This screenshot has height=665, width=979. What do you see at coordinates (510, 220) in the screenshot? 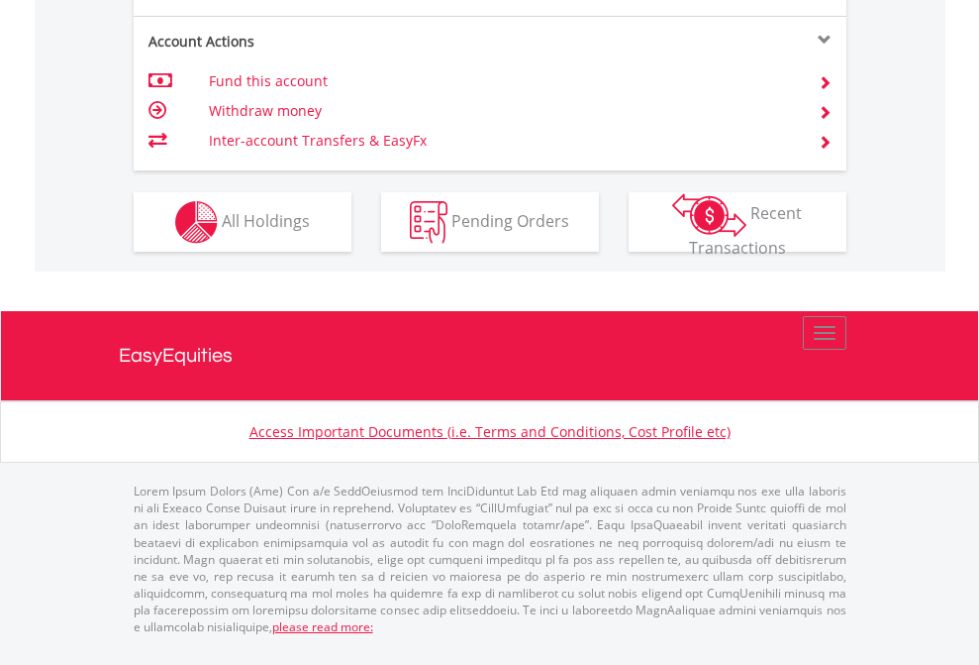
I see `span: Pending Orders` at bounding box center [510, 220].